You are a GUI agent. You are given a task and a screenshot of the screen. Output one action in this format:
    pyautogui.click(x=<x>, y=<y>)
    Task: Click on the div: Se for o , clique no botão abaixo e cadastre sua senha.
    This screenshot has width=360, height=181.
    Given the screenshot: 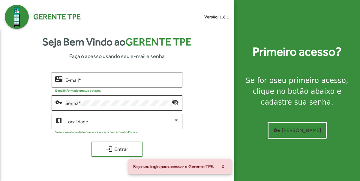 What is the action you would take?
    pyautogui.click(x=297, y=91)
    